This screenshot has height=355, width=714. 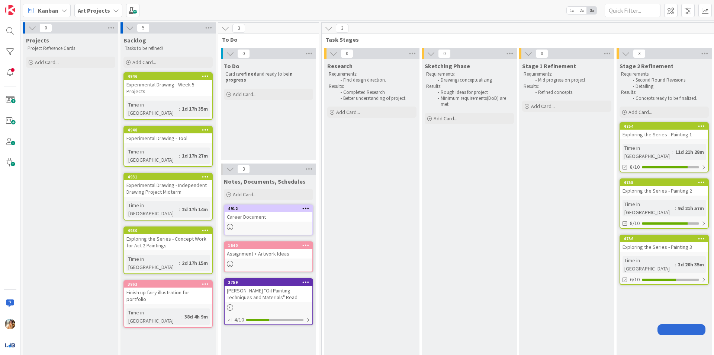 I want to click on span: 3x, so click(x=592, y=10).